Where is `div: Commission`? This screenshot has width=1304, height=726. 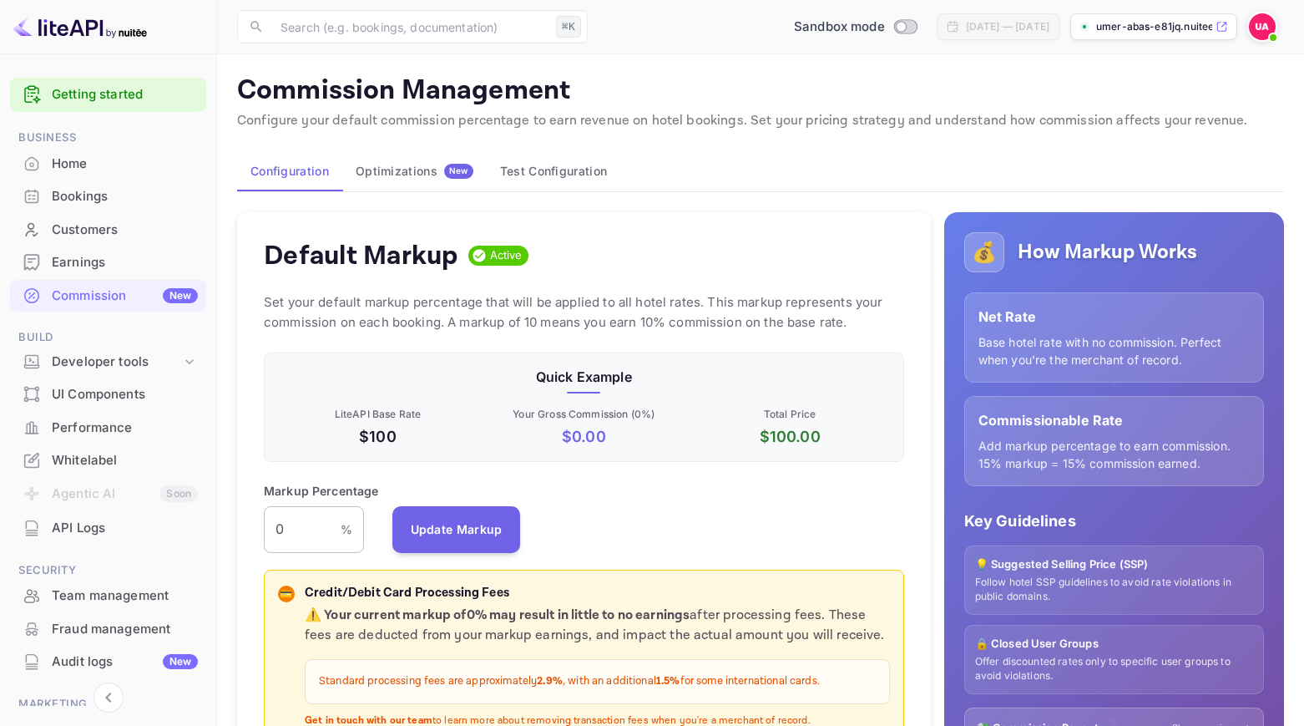
div: Commission is located at coordinates (124, 296).